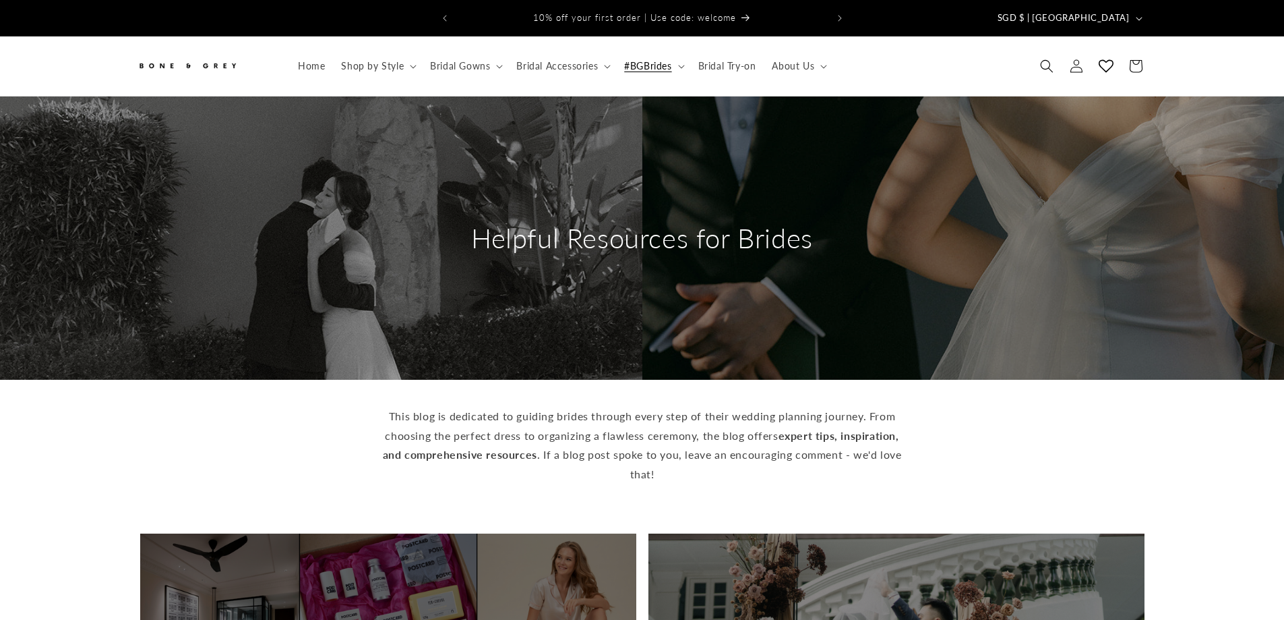  Describe the element at coordinates (562, 66) in the screenshot. I see `summary: Bridal Accessories` at that location.